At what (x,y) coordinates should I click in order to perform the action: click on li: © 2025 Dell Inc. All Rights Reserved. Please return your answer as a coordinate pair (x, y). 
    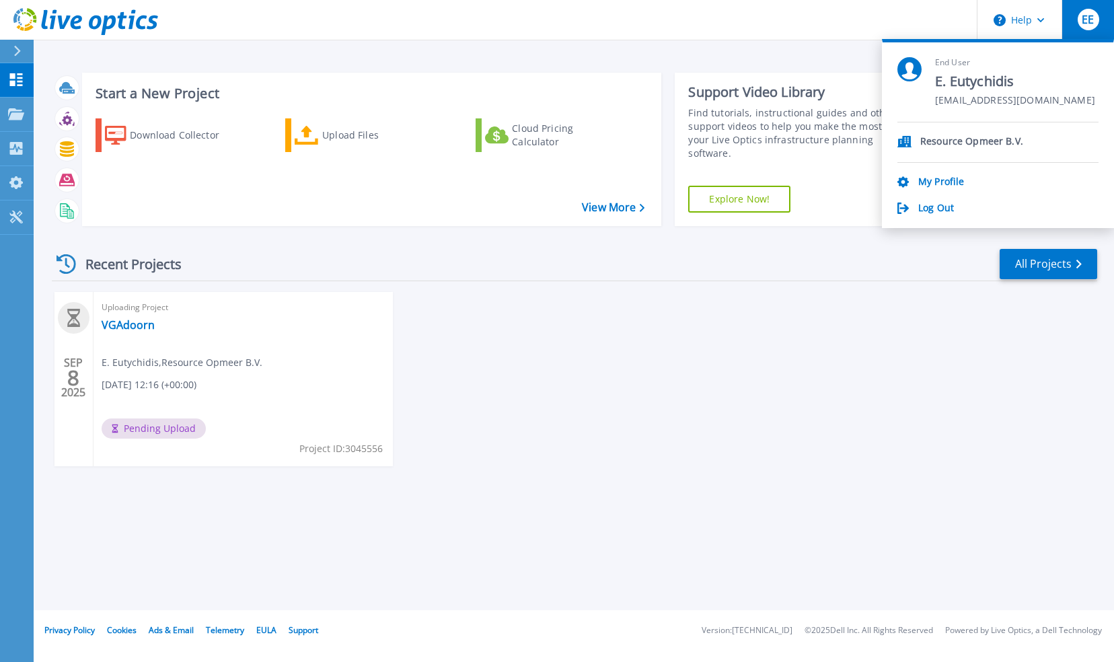
    Looking at the image, I should click on (868, 630).